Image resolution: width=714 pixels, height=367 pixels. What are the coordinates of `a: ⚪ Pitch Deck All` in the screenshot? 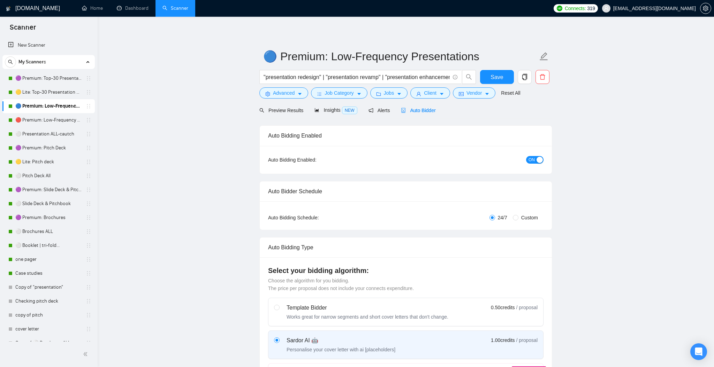 It's located at (48, 176).